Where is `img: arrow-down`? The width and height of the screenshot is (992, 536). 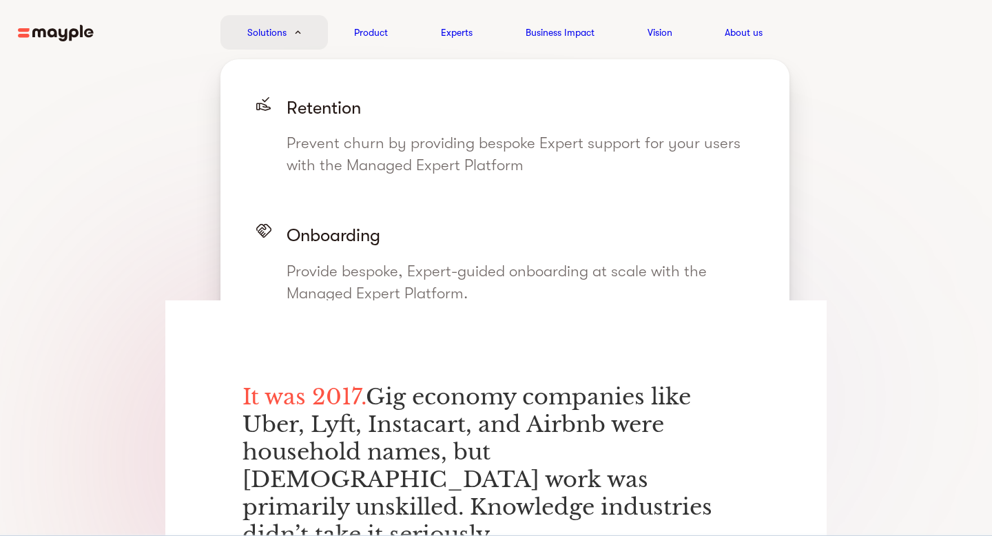 img: arrow-down is located at coordinates (297, 32).